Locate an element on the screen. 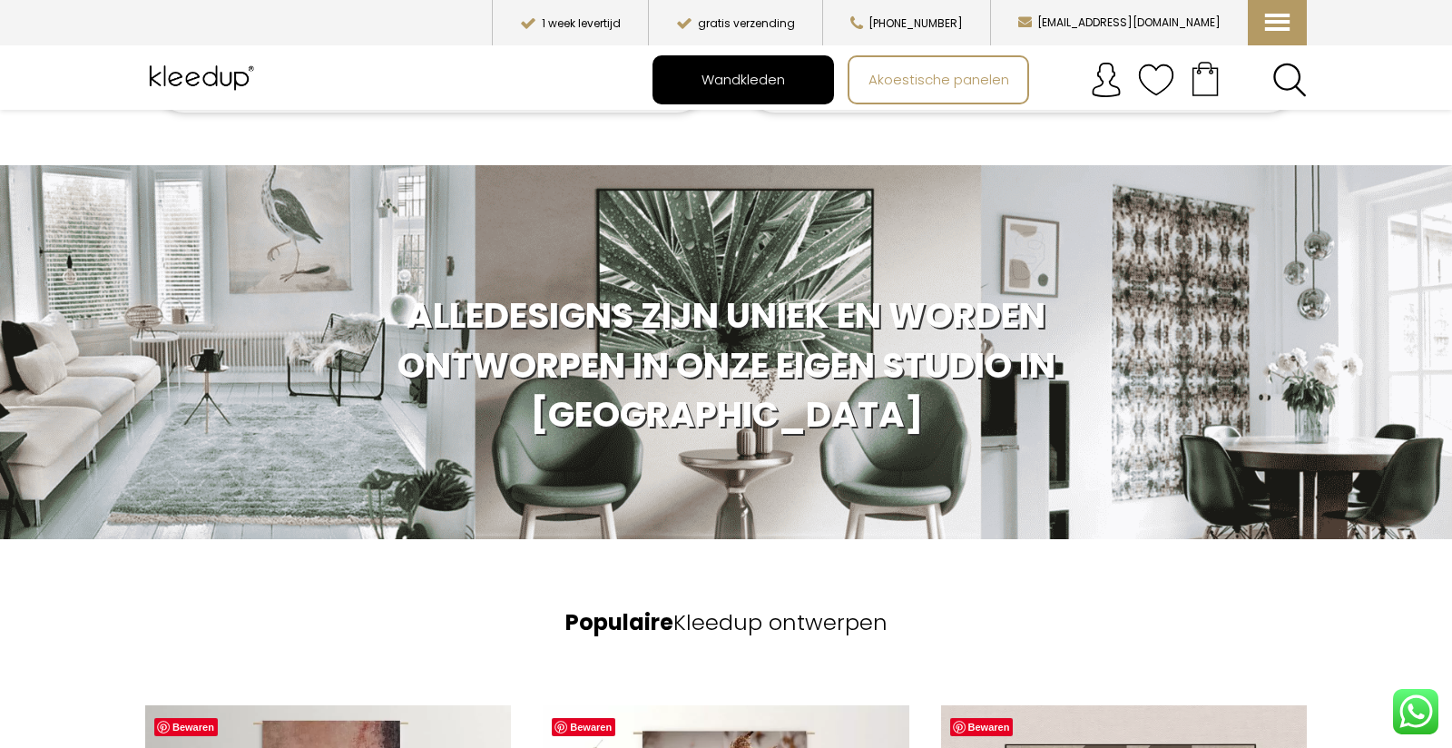 Image resolution: width=1452 pixels, height=748 pixels. nav: Main menu is located at coordinates (987, 80).